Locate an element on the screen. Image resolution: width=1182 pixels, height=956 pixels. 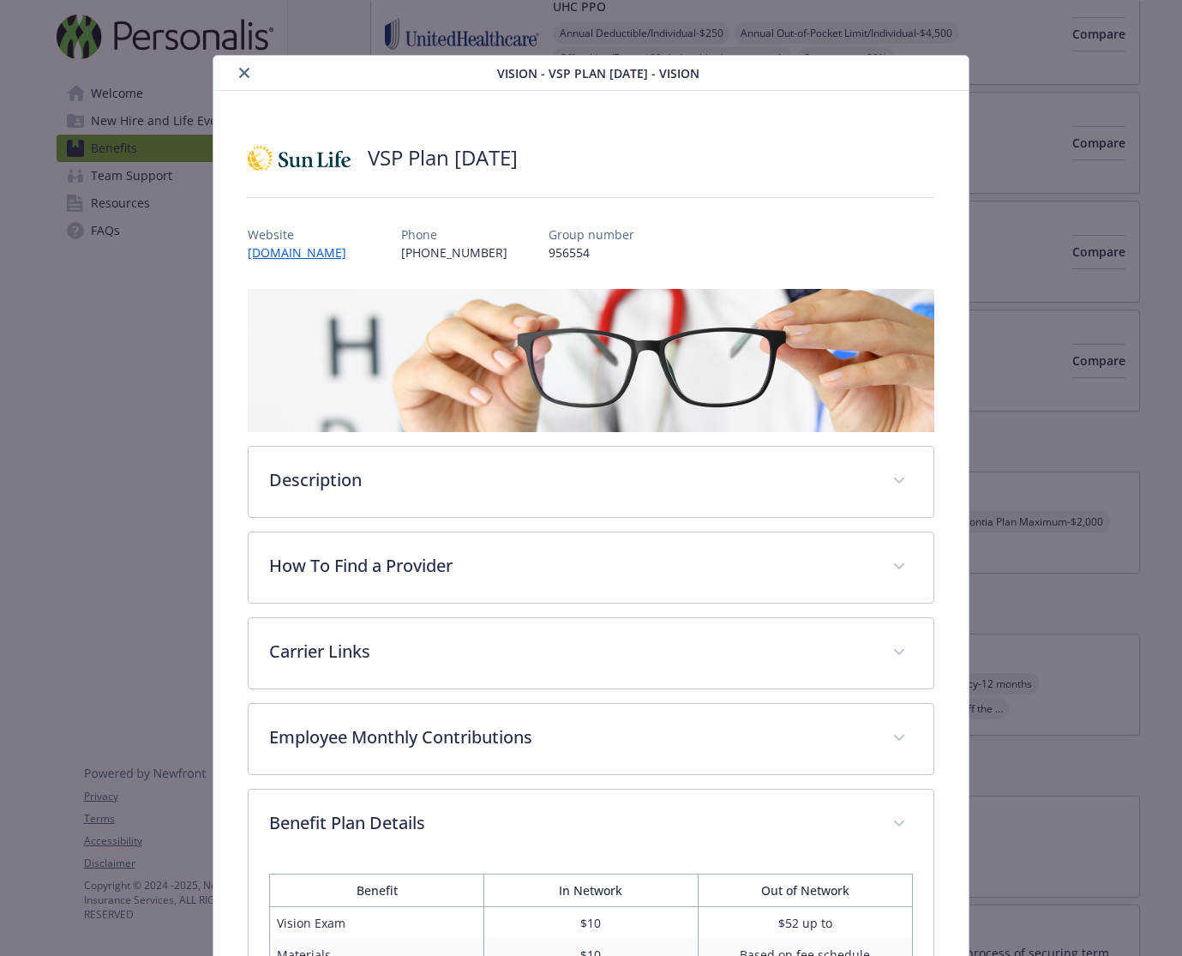
p: 956554 is located at coordinates (591, 252).